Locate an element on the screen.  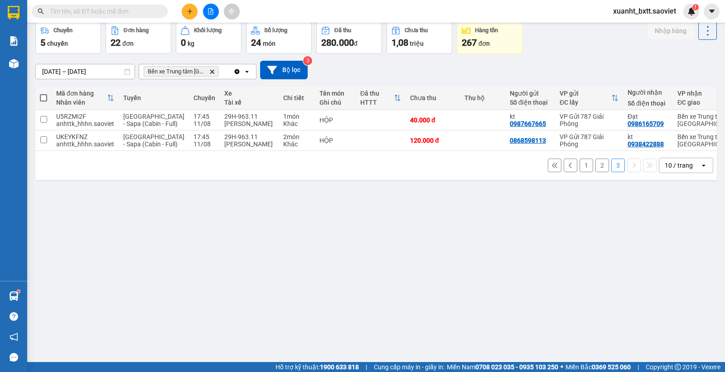
span: 24 is located at coordinates (256, 43).